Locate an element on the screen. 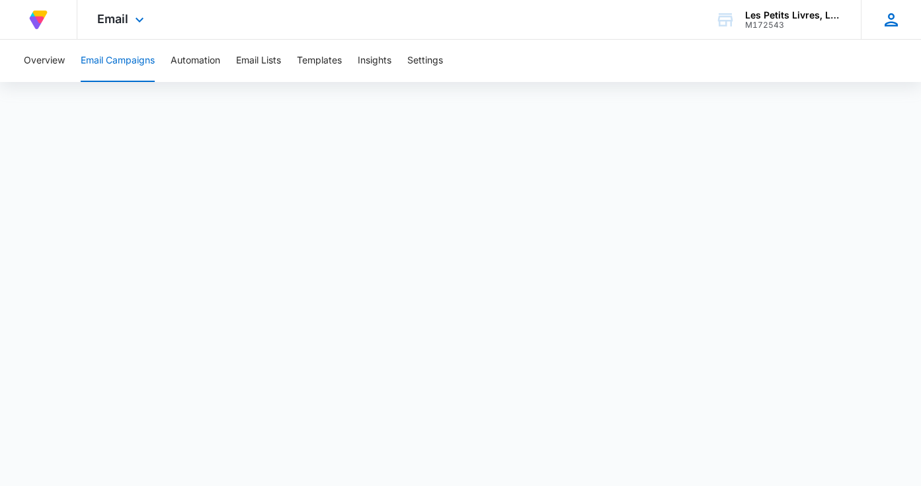 The image size is (921, 486). button: Email Campaigns is located at coordinates (118, 61).